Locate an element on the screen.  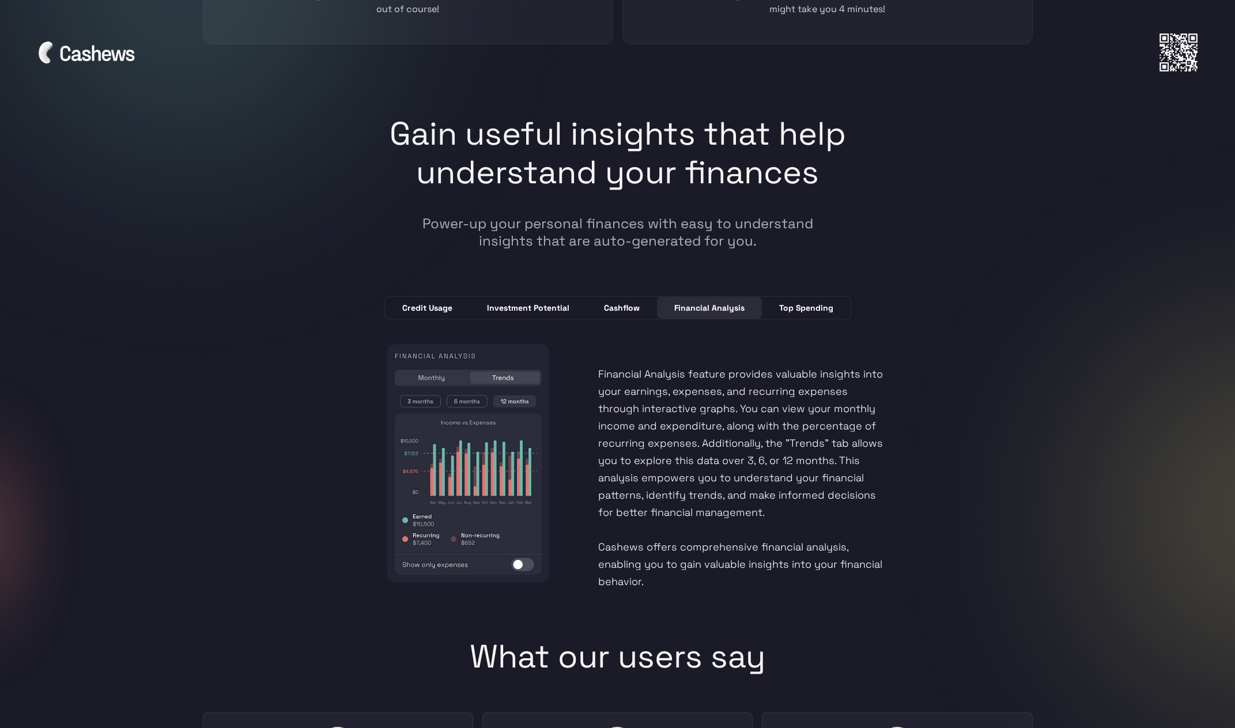
h1: What our users say is located at coordinates (617, 667).